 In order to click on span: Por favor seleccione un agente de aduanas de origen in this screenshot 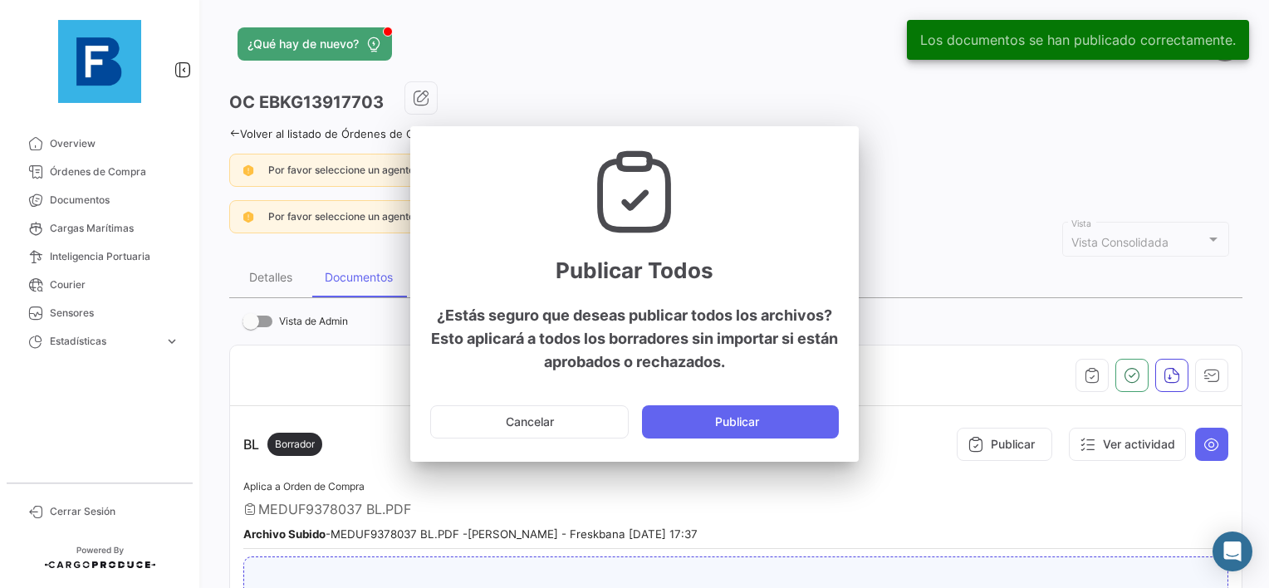, I will do `click(394, 169)`.